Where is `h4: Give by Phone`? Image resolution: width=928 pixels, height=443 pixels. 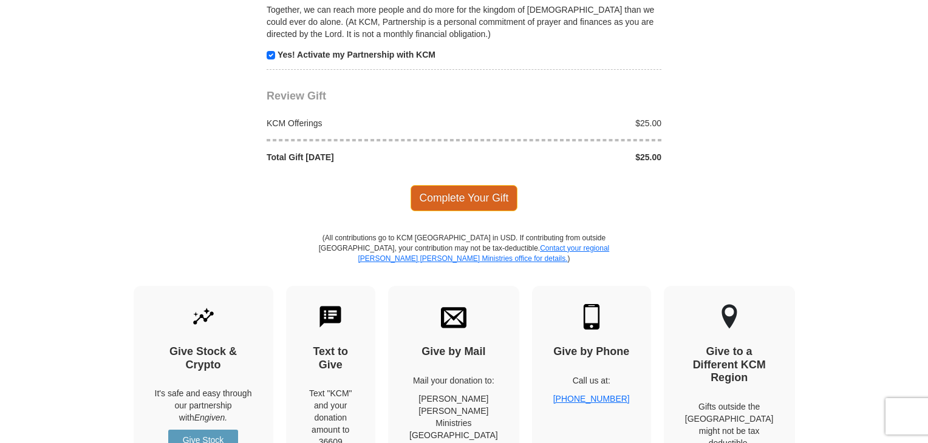
h4: Give by Phone is located at coordinates (592, 352).